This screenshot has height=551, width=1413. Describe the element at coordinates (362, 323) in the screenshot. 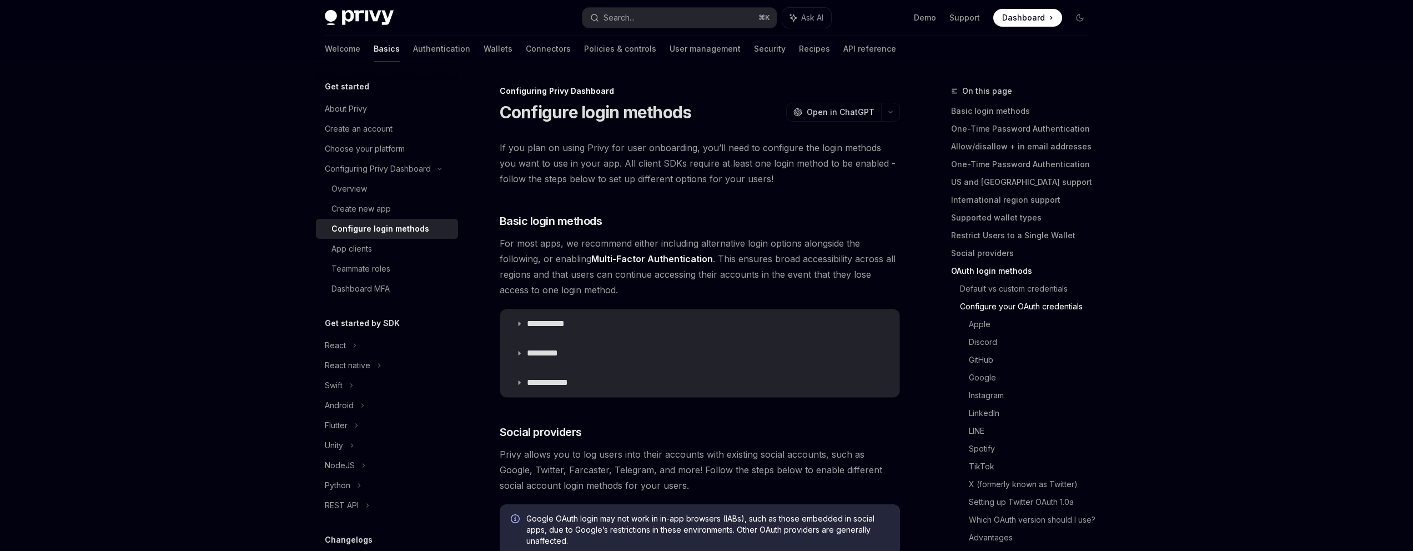

I see `h5: Get started by SDK` at that location.